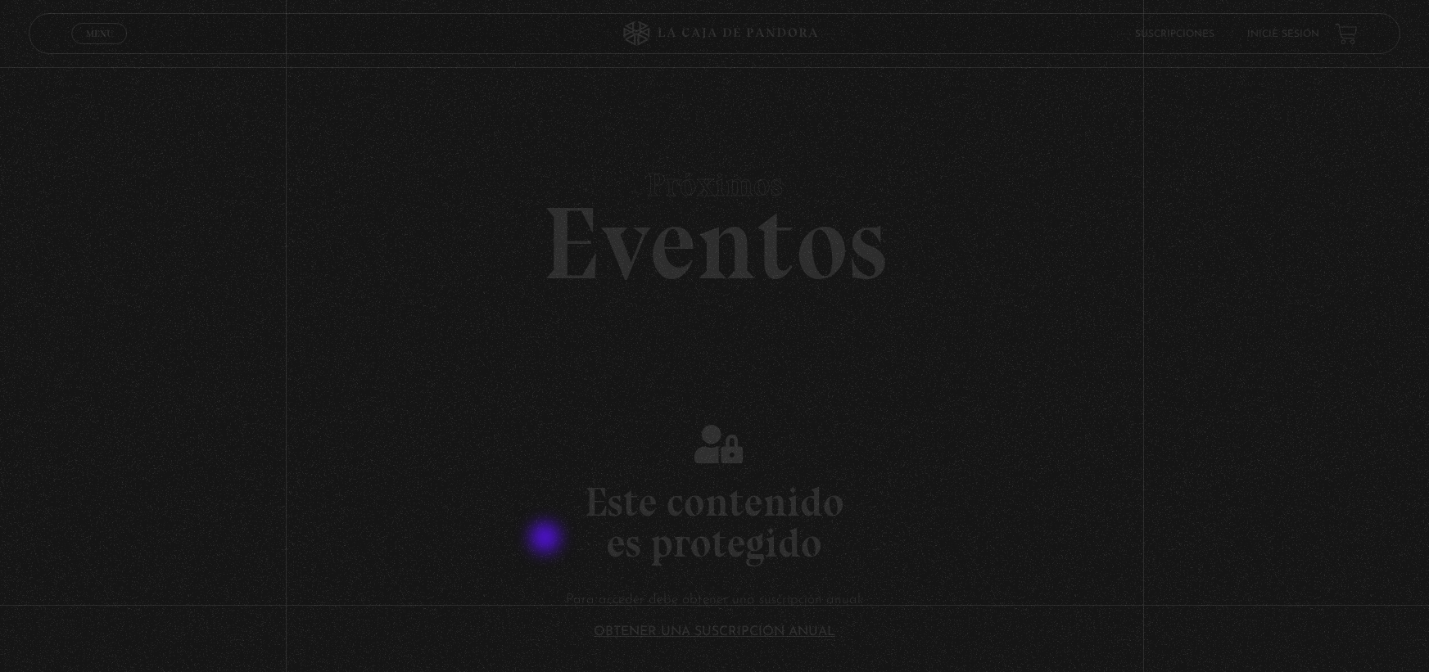 Image resolution: width=1429 pixels, height=672 pixels. What do you see at coordinates (99, 34) in the screenshot?
I see `span: Menu` at bounding box center [99, 34].